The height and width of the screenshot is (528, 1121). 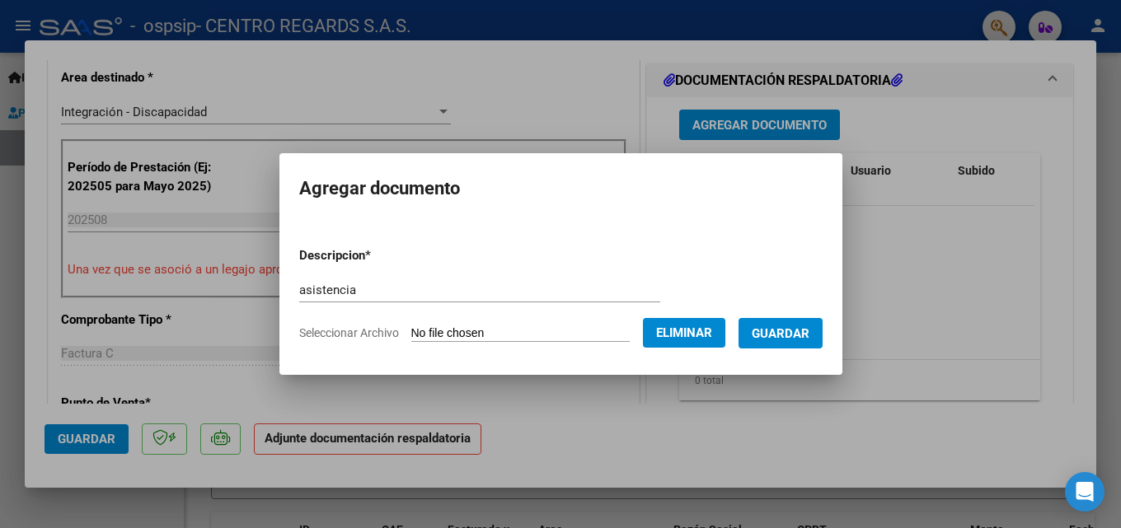 What do you see at coordinates (1085, 492) in the screenshot?
I see `div: Open Intercom Messenger` at bounding box center [1085, 492].